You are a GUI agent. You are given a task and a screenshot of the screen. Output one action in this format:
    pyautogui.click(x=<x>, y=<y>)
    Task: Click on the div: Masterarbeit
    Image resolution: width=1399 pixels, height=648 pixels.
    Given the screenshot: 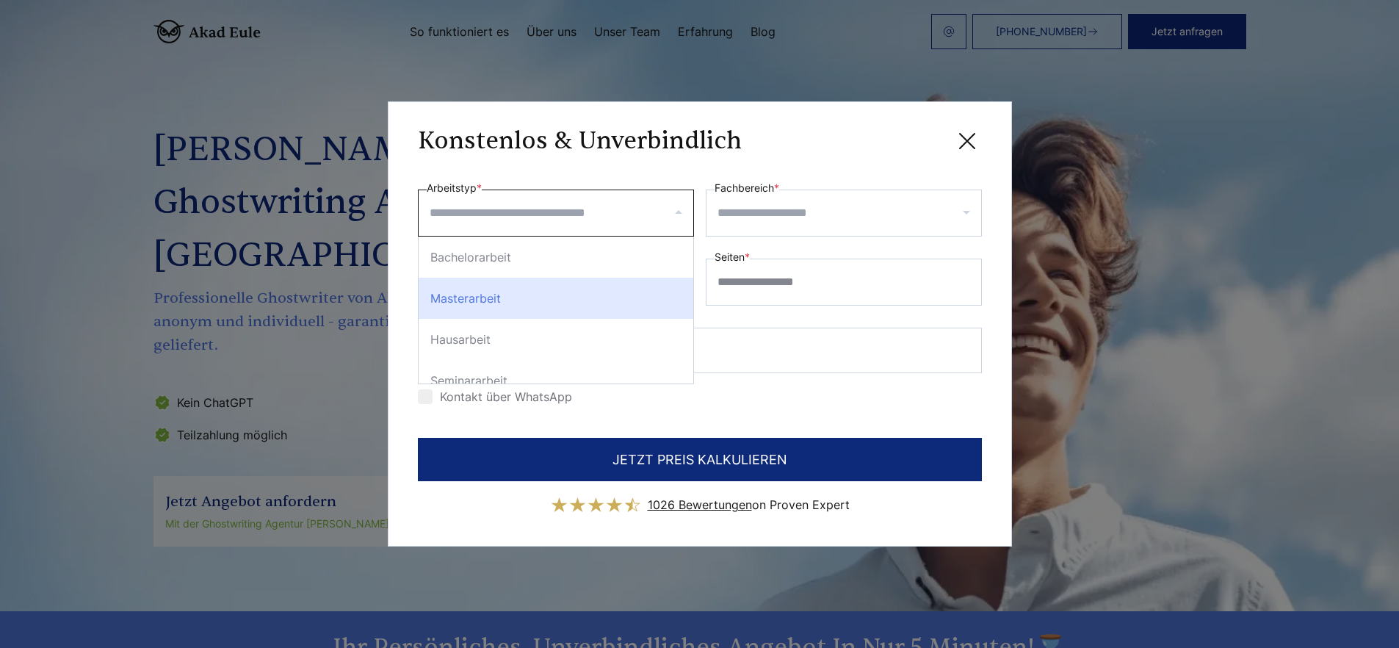 What is the action you would take?
    pyautogui.click(x=556, y=298)
    